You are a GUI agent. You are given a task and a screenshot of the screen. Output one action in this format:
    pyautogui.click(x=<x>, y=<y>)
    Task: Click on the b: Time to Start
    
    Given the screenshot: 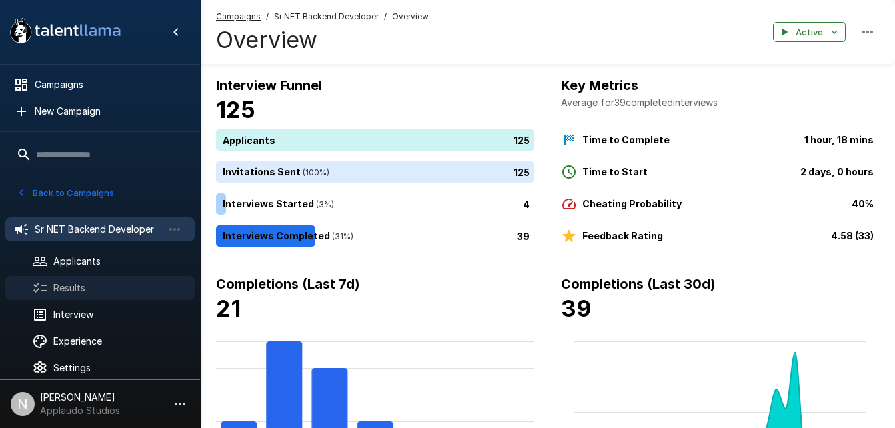 What is the action you would take?
    pyautogui.click(x=615, y=171)
    